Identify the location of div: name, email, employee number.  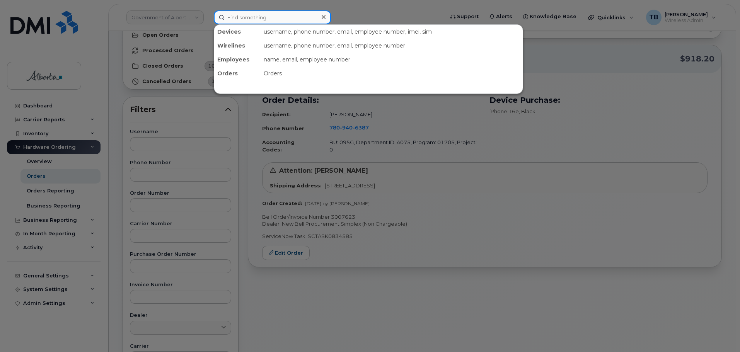
(392, 60).